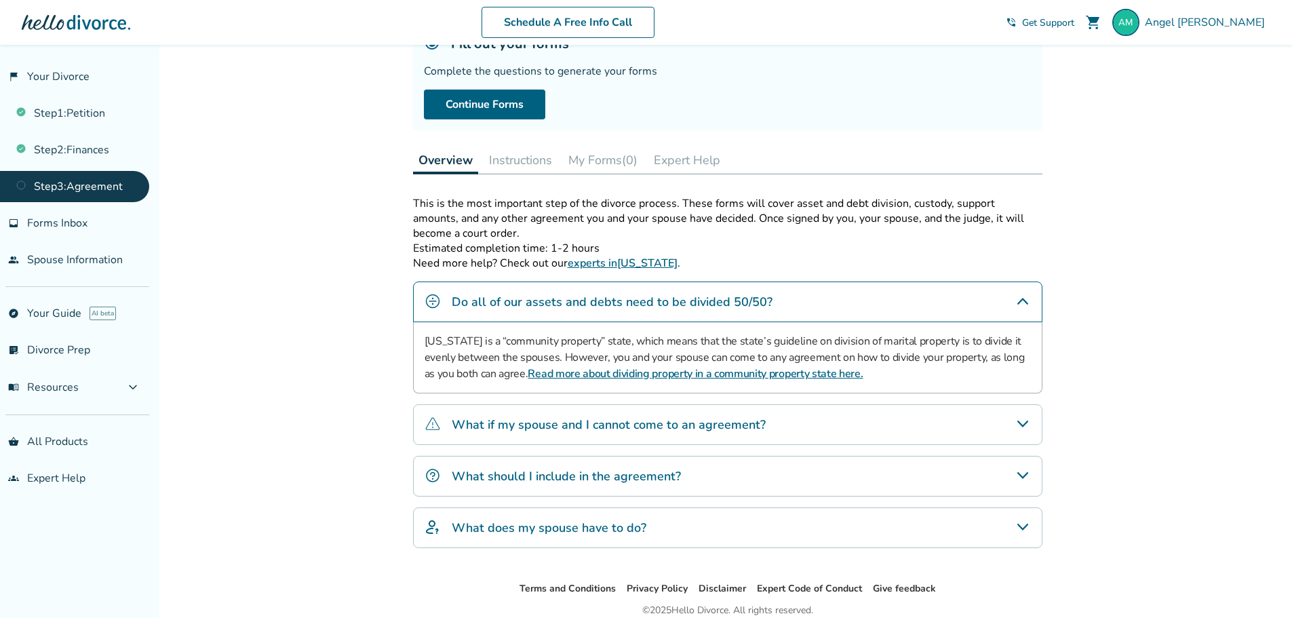 This screenshot has width=1292, height=618. What do you see at coordinates (14, 77) in the screenshot?
I see `span: flag_2` at bounding box center [14, 77].